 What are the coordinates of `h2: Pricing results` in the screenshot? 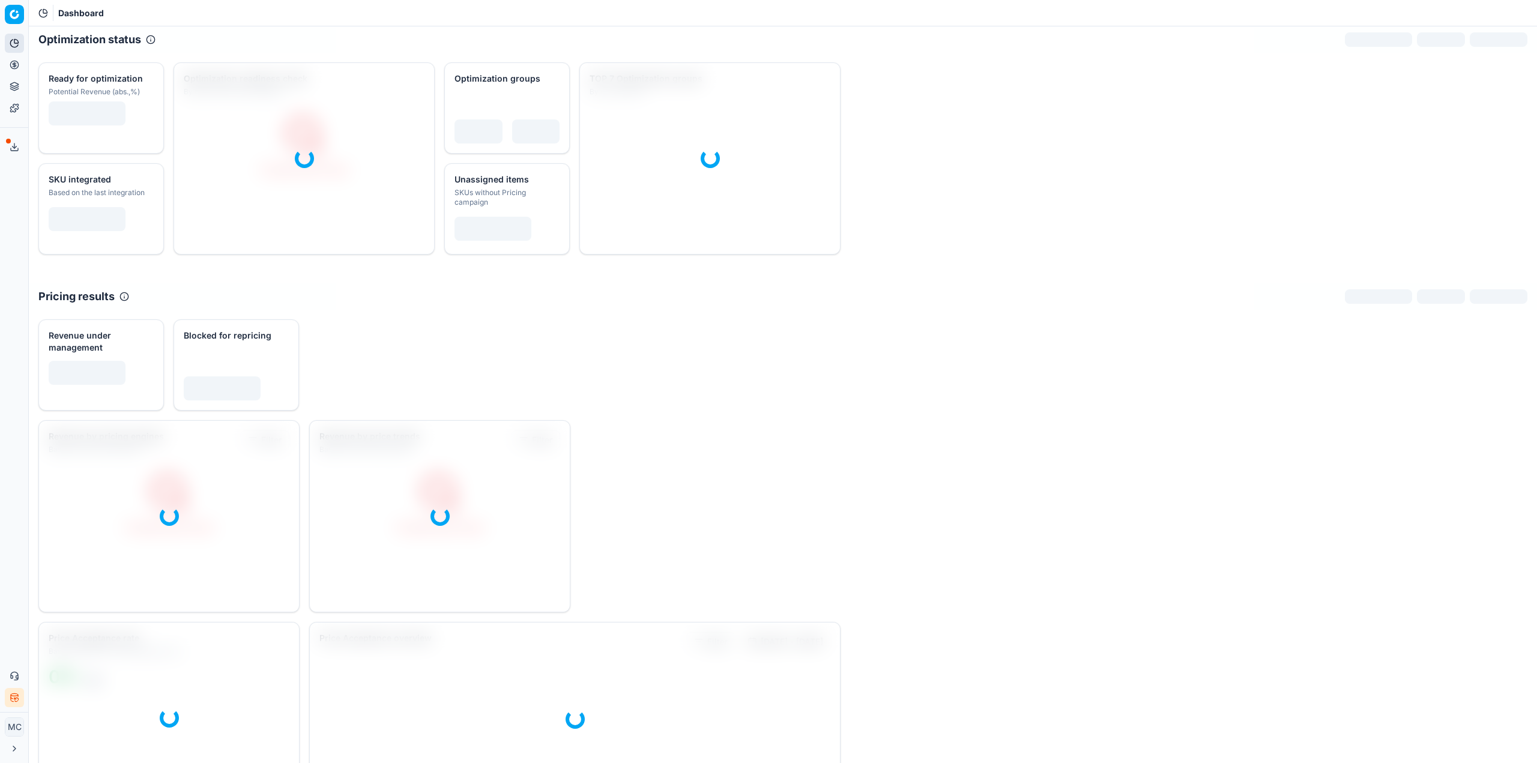 It's located at (76, 297).